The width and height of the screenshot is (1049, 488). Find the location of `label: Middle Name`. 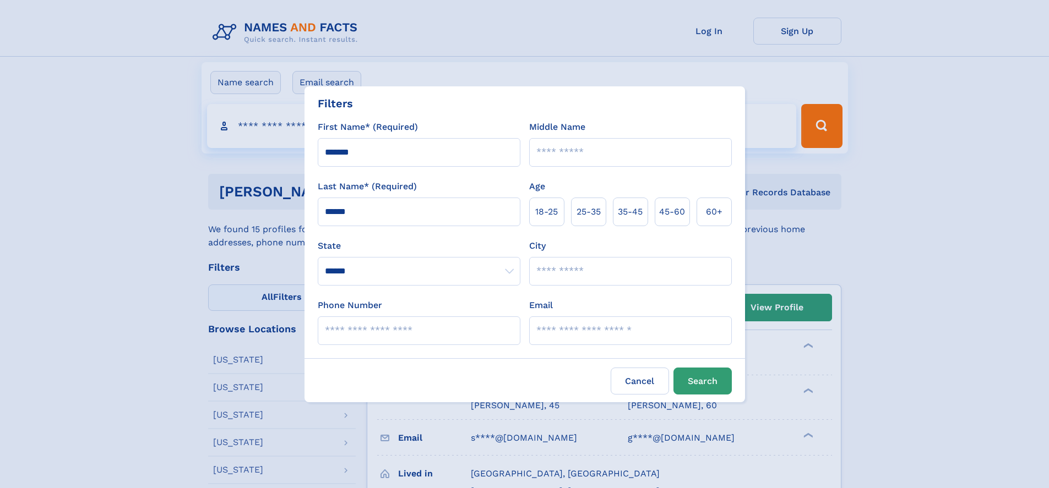

label: Middle Name is located at coordinates (557, 127).